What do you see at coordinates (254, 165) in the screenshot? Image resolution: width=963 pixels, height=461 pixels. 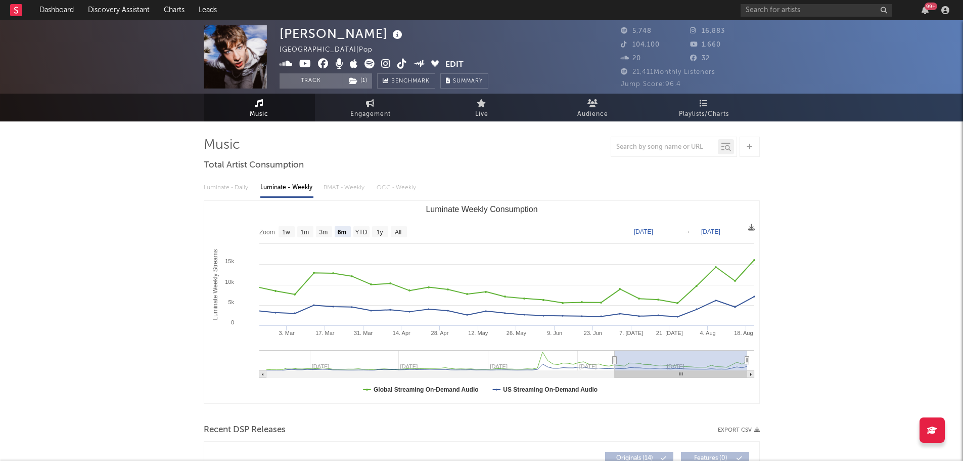 I see `span: Total Artist Consumption` at bounding box center [254, 165].